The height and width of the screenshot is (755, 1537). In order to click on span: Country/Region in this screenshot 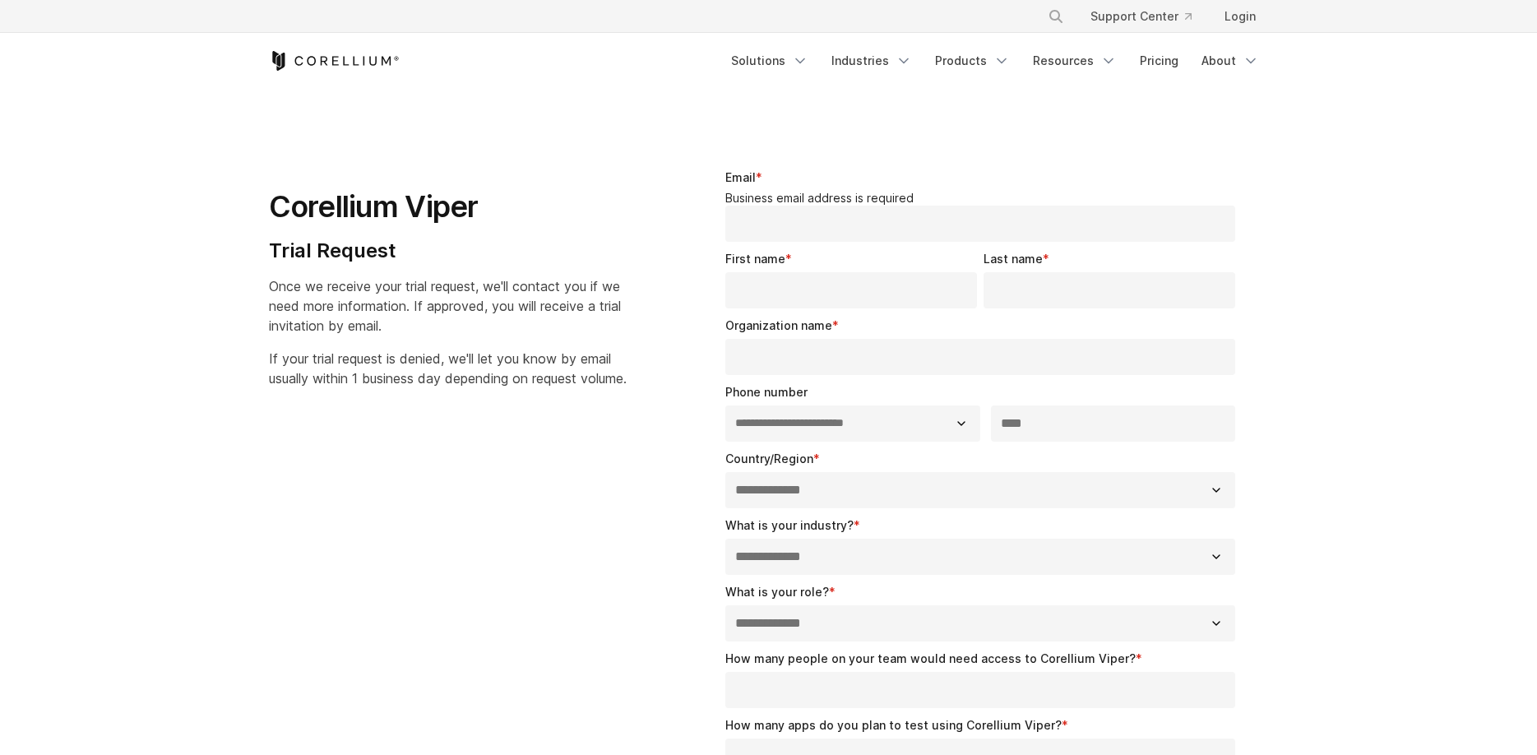, I will do `click(769, 458)`.